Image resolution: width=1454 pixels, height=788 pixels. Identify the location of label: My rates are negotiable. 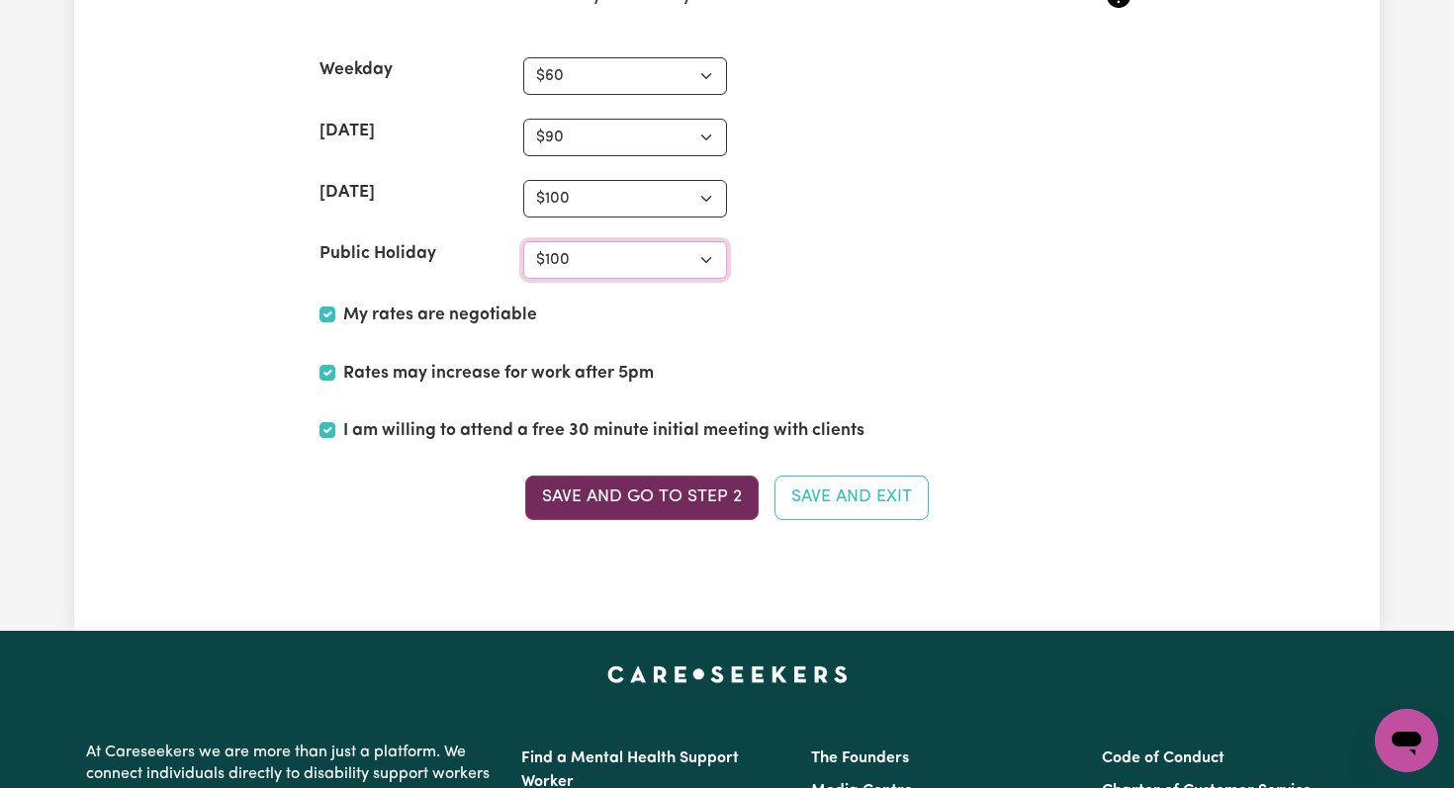
(440, 315).